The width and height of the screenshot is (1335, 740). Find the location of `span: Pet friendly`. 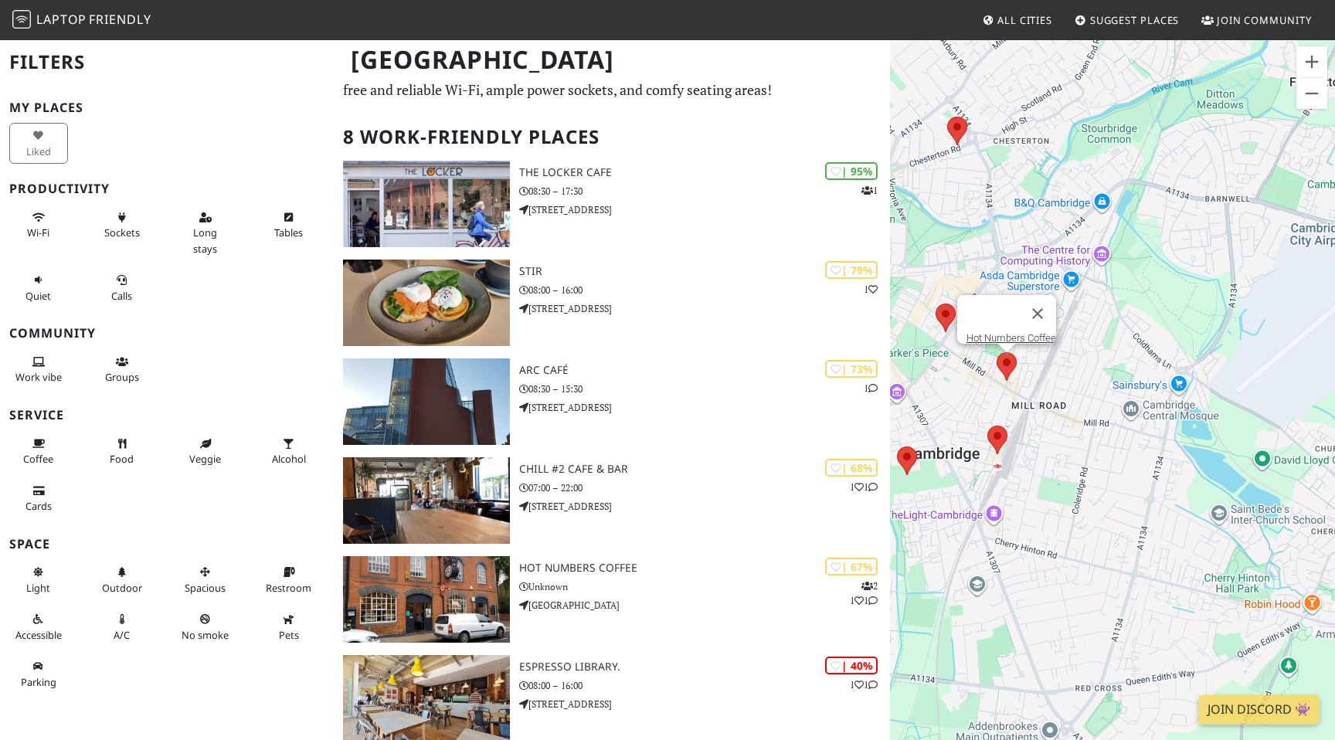

span: Pet friendly is located at coordinates (289, 635).